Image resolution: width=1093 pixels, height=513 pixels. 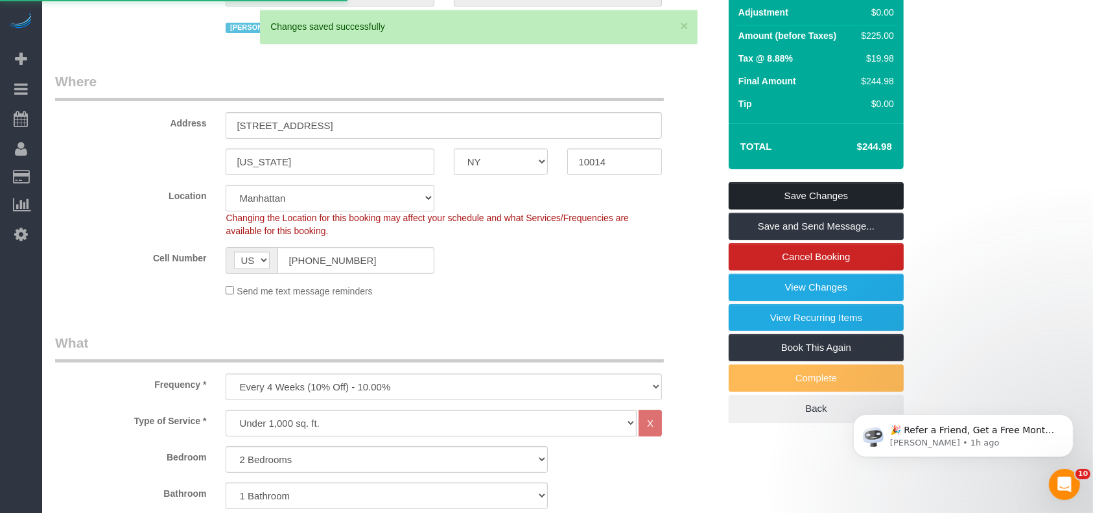 I want to click on a: View Changes, so click(x=816, y=287).